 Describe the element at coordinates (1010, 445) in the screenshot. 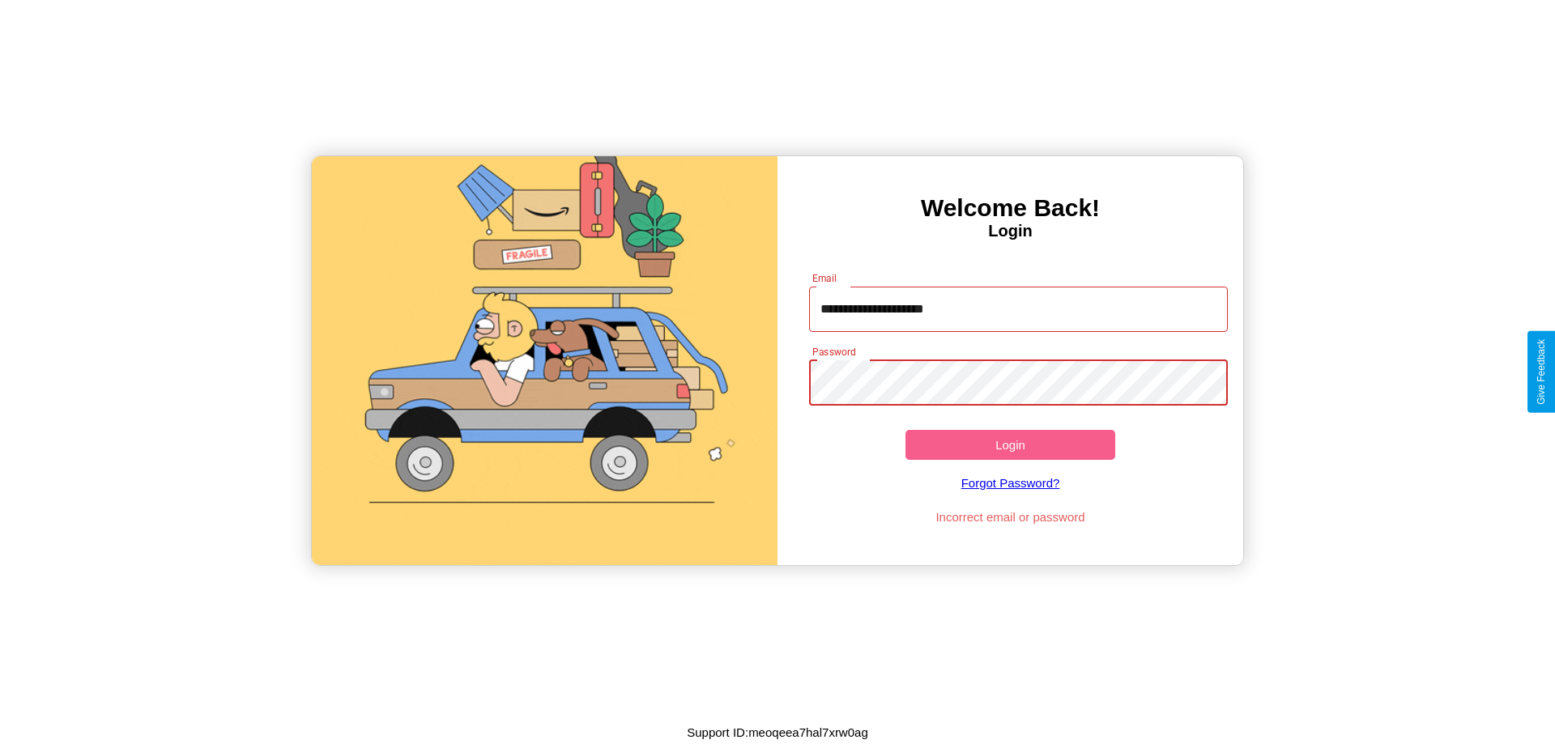

I see `button: Login` at that location.